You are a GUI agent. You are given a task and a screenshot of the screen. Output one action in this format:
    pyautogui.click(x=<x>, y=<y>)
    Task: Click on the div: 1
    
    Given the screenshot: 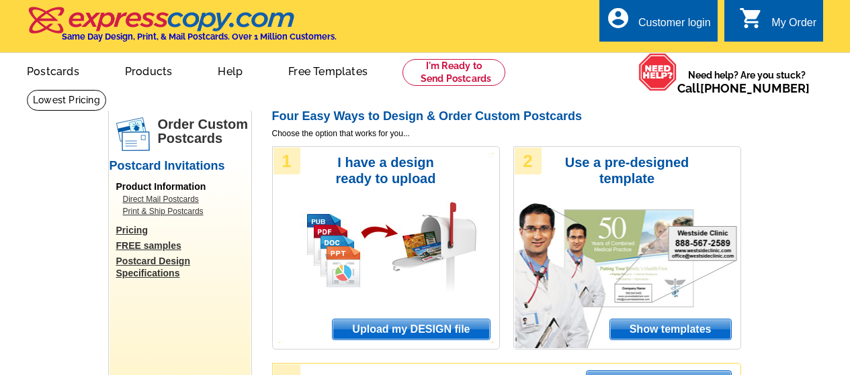 What is the action you would take?
    pyautogui.click(x=287, y=161)
    